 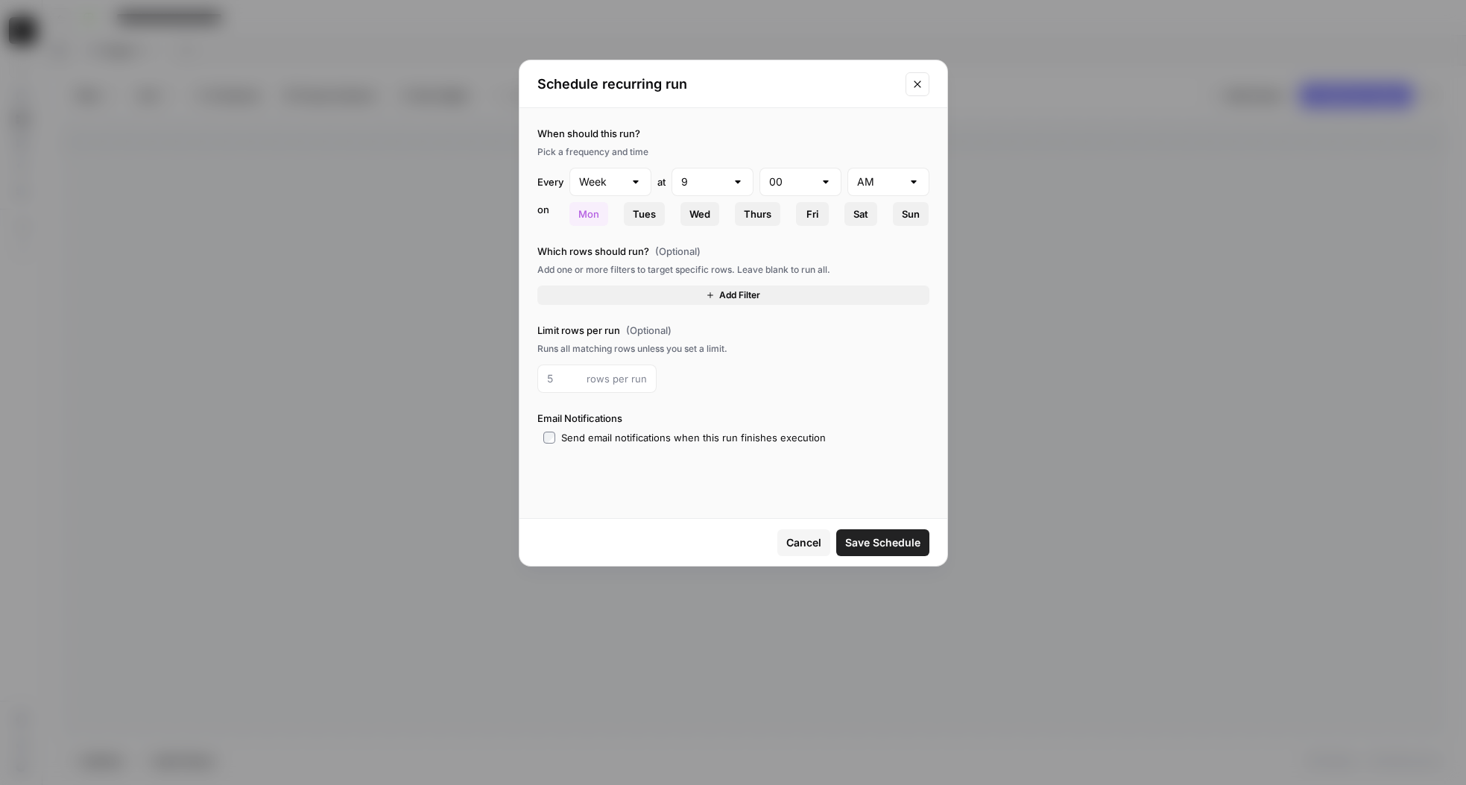 What do you see at coordinates (879, 182) in the screenshot?
I see `input: AM` at bounding box center [879, 182].